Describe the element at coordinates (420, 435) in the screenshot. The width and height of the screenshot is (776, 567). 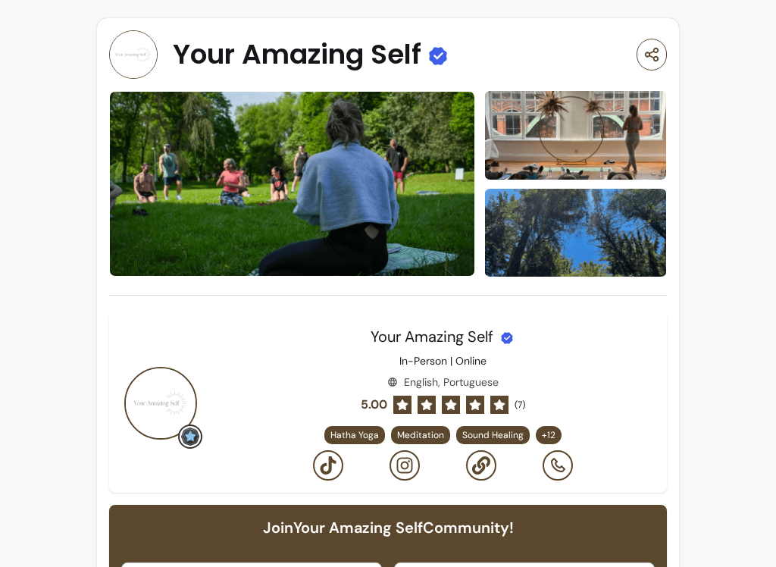
I see `span: Meditation` at that location.